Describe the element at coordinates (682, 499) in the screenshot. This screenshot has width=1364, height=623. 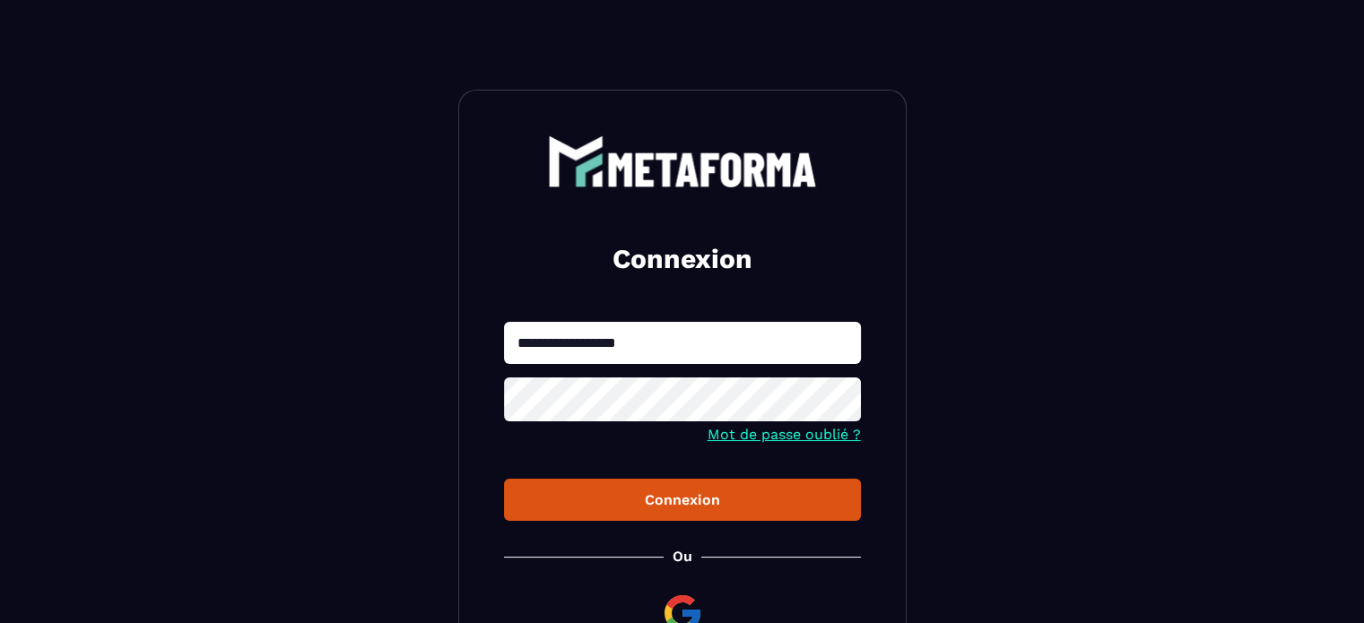
I see `div: Connexion` at that location.